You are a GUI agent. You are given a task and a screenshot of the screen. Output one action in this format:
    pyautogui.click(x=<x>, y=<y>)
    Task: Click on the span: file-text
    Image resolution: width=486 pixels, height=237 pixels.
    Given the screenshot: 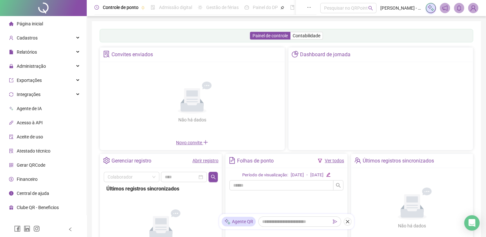 What is the action you would take?
    pyautogui.click(x=232, y=160)
    